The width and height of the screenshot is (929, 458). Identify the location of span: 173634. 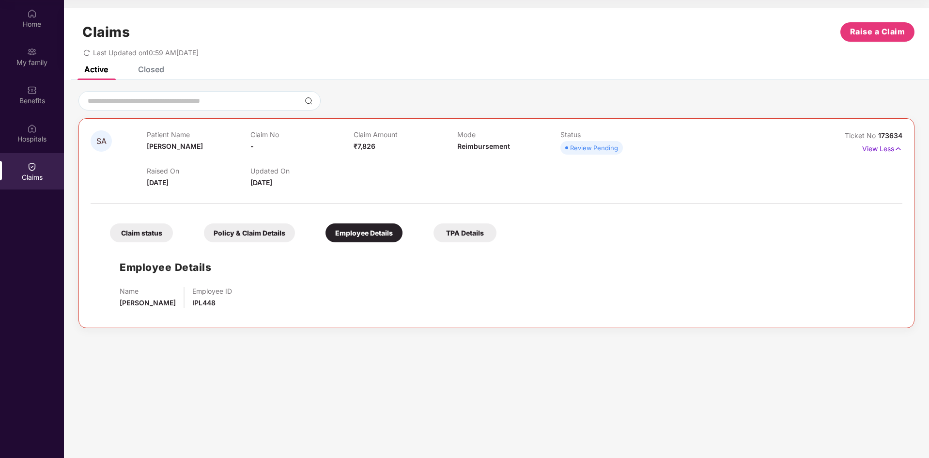
(891, 135).